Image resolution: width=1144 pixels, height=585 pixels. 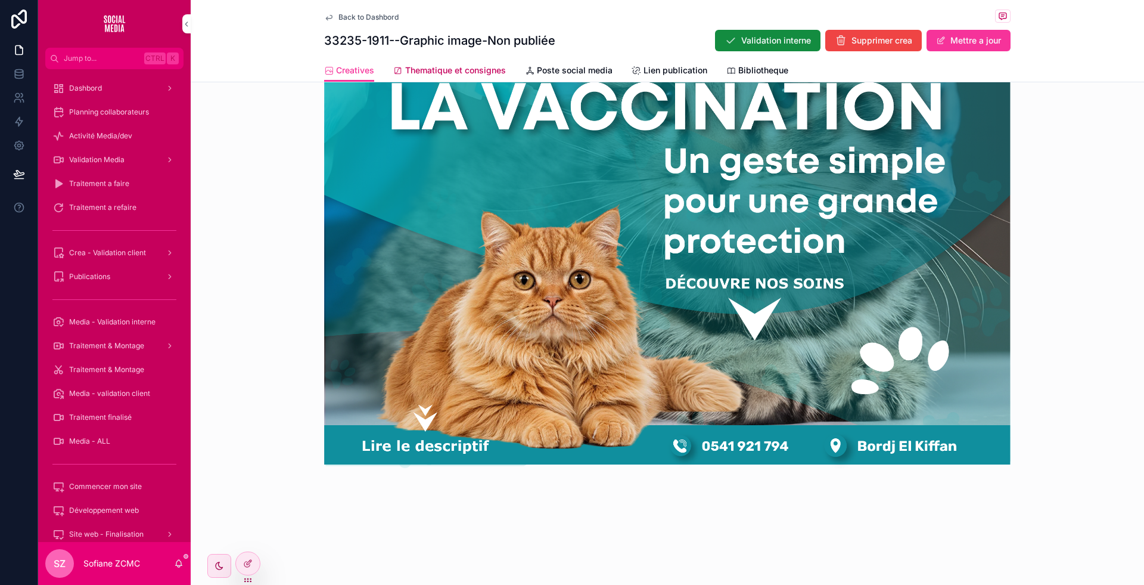 I want to click on span: Poste social media, so click(x=574, y=70).